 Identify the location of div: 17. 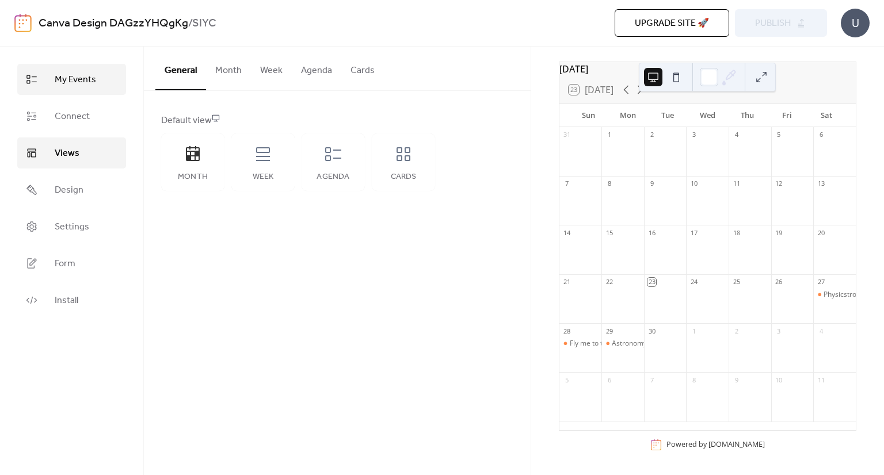
(693, 232).